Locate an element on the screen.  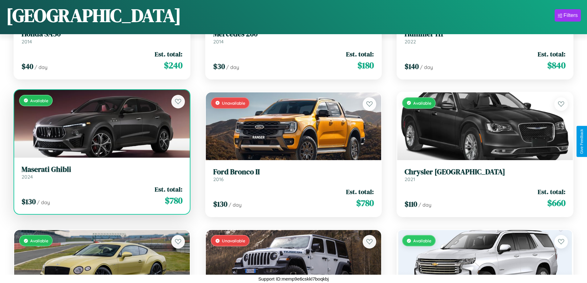
a: Hummer H12022 is located at coordinates (485, 37).